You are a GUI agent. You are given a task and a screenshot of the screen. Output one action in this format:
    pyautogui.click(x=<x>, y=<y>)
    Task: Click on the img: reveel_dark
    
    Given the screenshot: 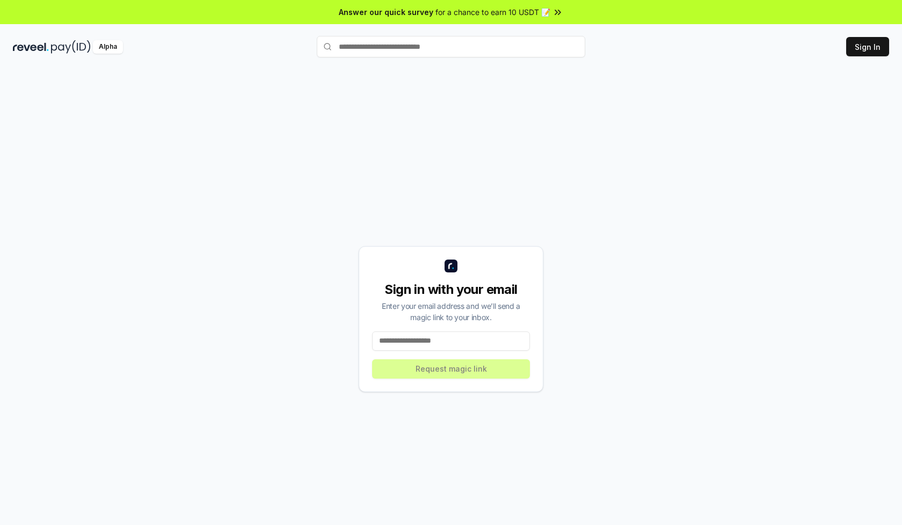 What is the action you would take?
    pyautogui.click(x=31, y=47)
    